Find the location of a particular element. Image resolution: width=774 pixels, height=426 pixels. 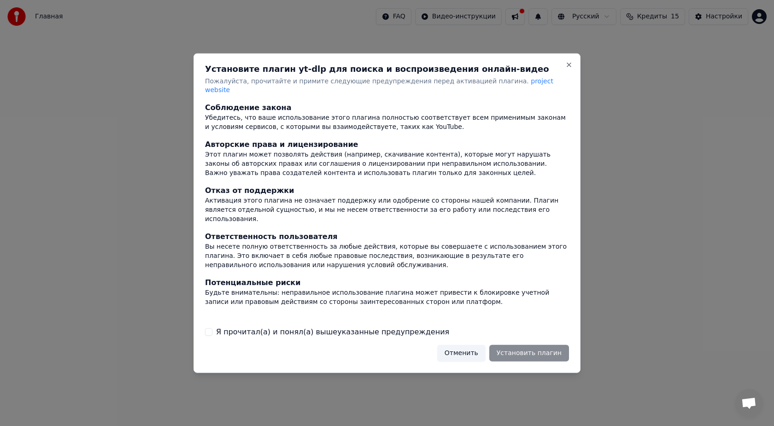

div: Этот плагин может позволять действия (например, скачивание контента), которые могут нарушать зако... is located at coordinates (387, 164).